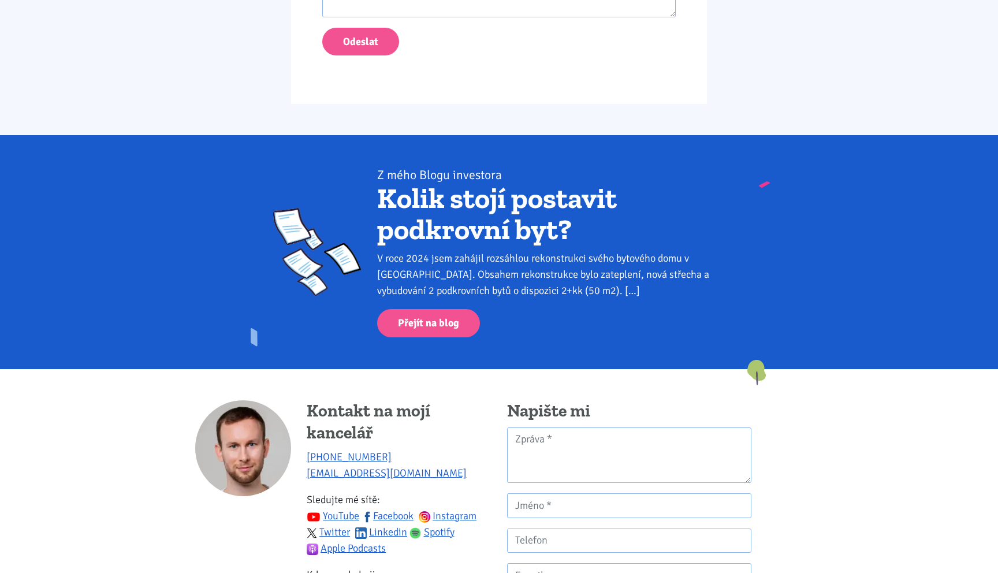 The height and width of the screenshot is (573, 998). What do you see at coordinates (629, 505) in the screenshot?
I see `input: Jméno *` at bounding box center [629, 505].